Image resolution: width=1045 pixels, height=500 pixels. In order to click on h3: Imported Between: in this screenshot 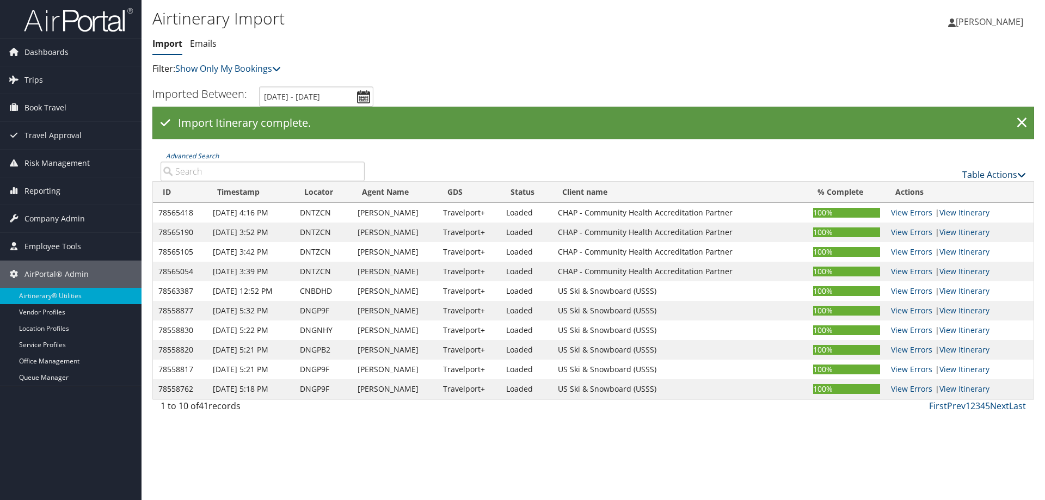, I will do `click(200, 94)`.